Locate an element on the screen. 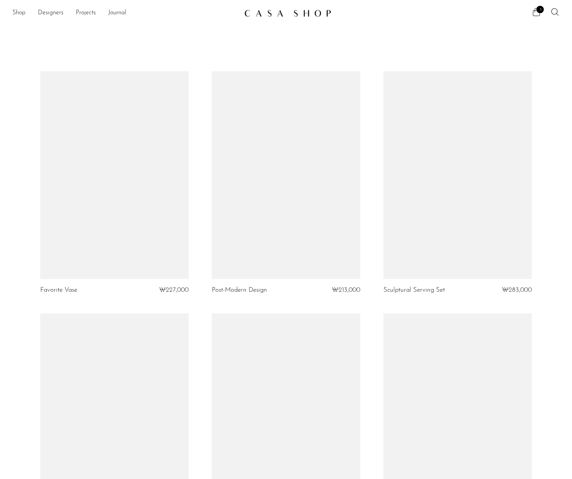  span: 3 is located at coordinates (540, 9).